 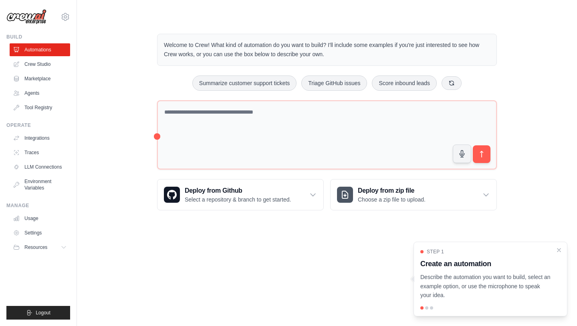 I want to click on p: Select a repository & branch to get started., so click(x=238, y=199).